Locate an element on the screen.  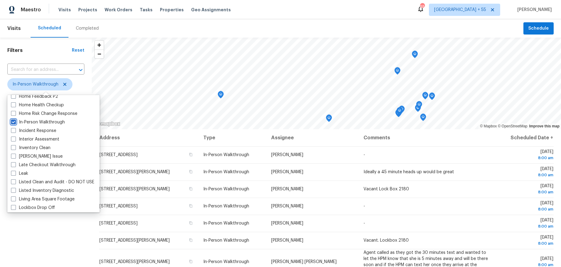
span: Vacant. Lockbox 2180 is located at coordinates (386, 241).